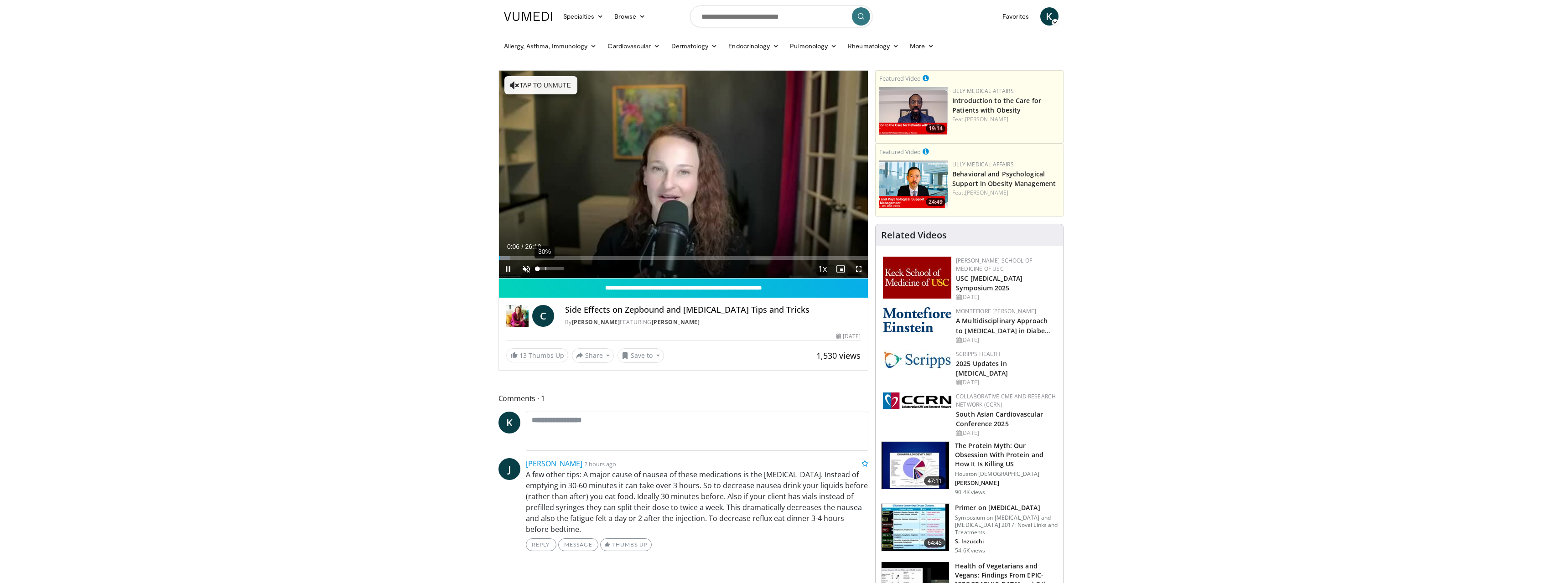 The image size is (1562, 583). Describe the element at coordinates (813, 46) in the screenshot. I see `a: Pulmonology` at that location.